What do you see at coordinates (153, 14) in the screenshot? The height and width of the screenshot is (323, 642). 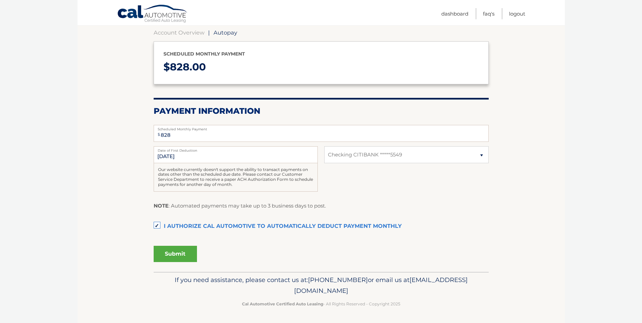 I see `a: Cal Automotive` at bounding box center [153, 14].